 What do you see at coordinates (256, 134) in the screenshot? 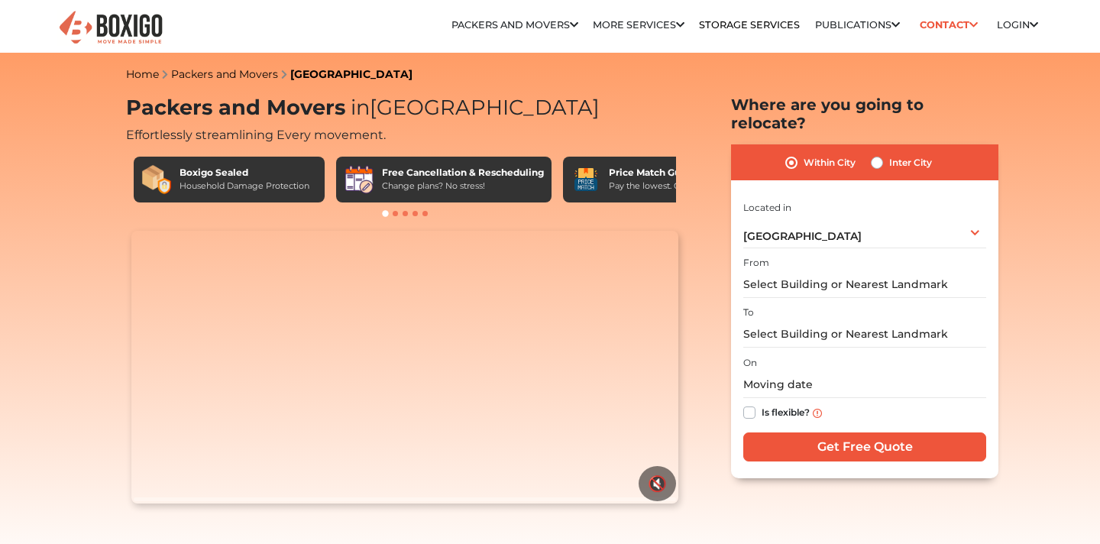
I see `span: Effortlessly streamlining Every movement.` at bounding box center [256, 134].